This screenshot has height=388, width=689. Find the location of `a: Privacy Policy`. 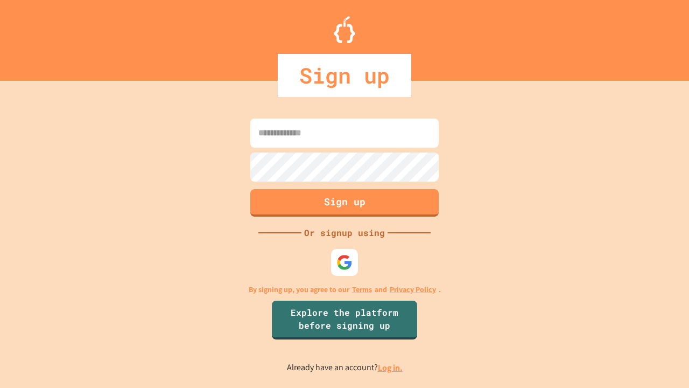

a: Privacy Policy is located at coordinates (413, 289).